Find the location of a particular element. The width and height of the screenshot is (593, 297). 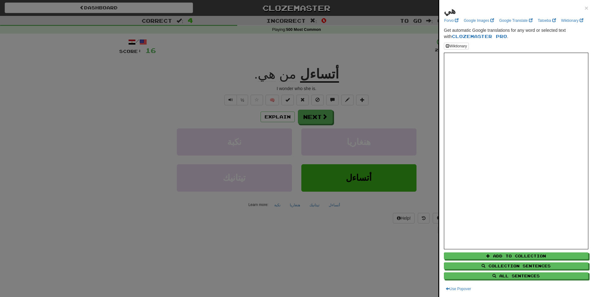

a: Tatoeba is located at coordinates (547, 21).